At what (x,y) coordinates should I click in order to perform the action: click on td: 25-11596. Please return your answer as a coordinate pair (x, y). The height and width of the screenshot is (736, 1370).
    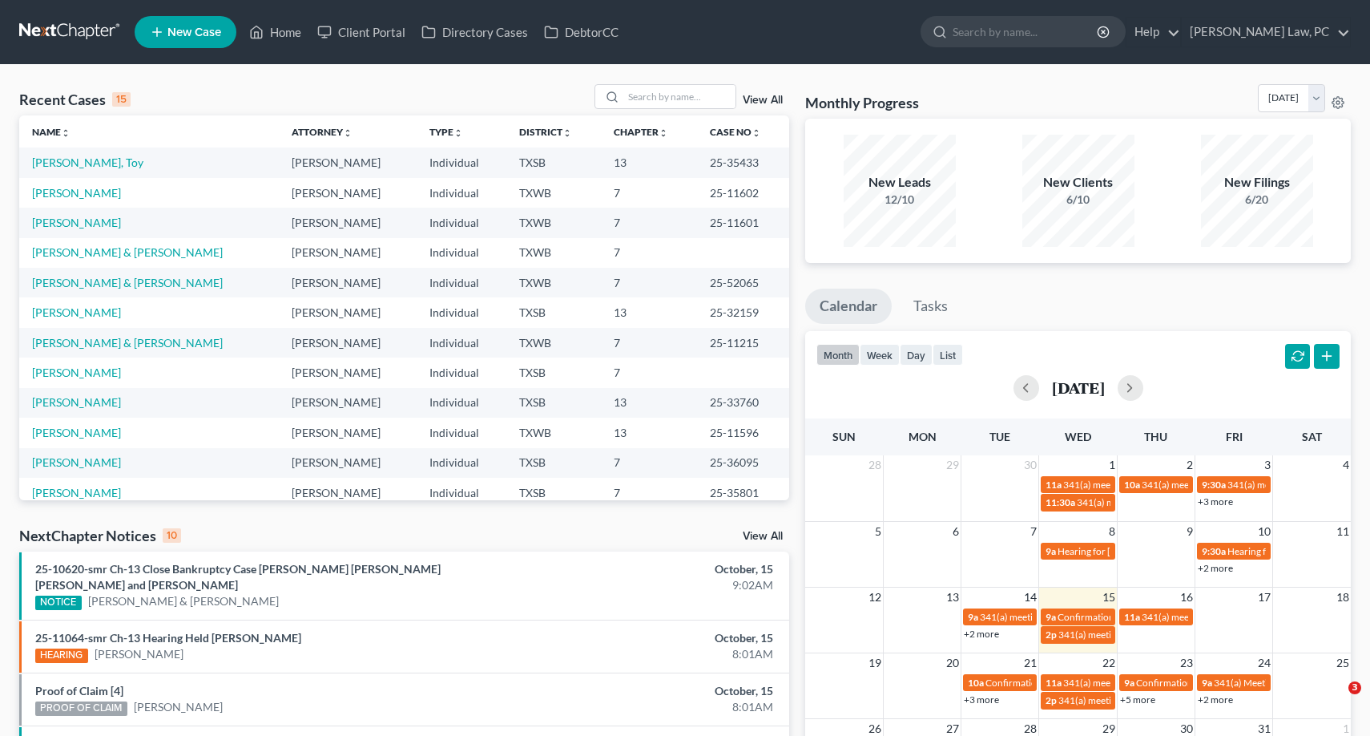
    Looking at the image, I should click on (743, 432).